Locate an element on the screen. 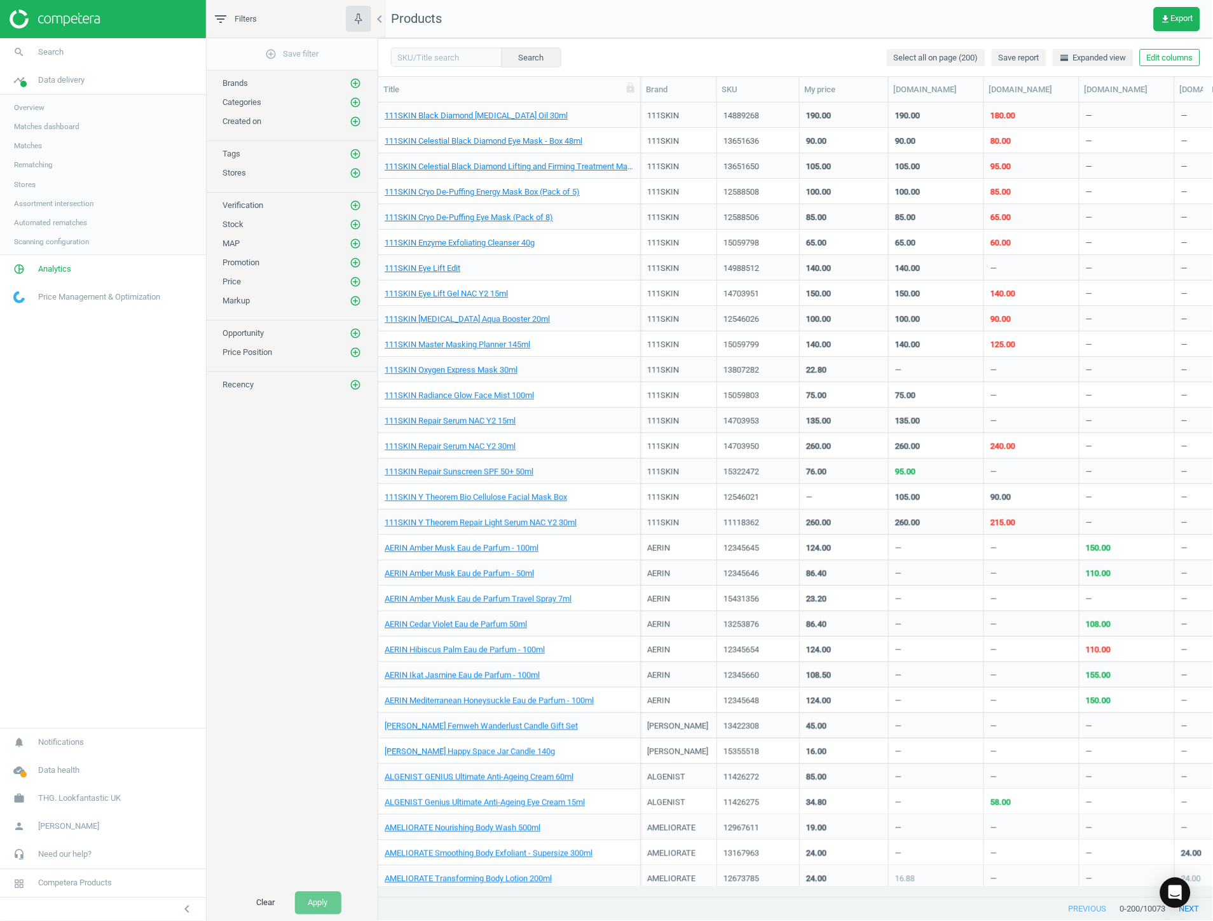 This screenshot has height=921, width=1213. a: AERIN Amber Musk Eau de Parfum Travel Spray 7ml is located at coordinates (478, 599).